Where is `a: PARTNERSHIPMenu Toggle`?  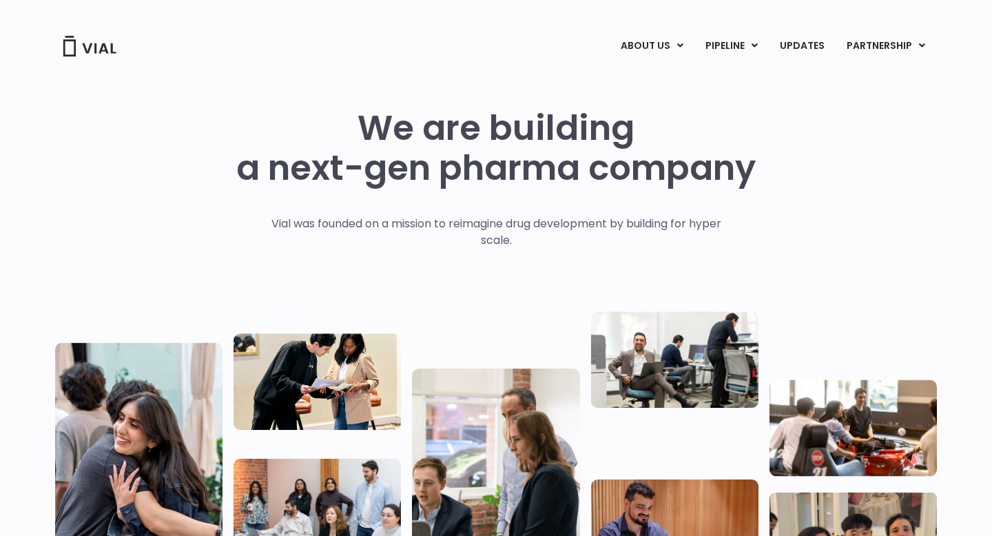 a: PARTNERSHIPMenu Toggle is located at coordinates (886, 46).